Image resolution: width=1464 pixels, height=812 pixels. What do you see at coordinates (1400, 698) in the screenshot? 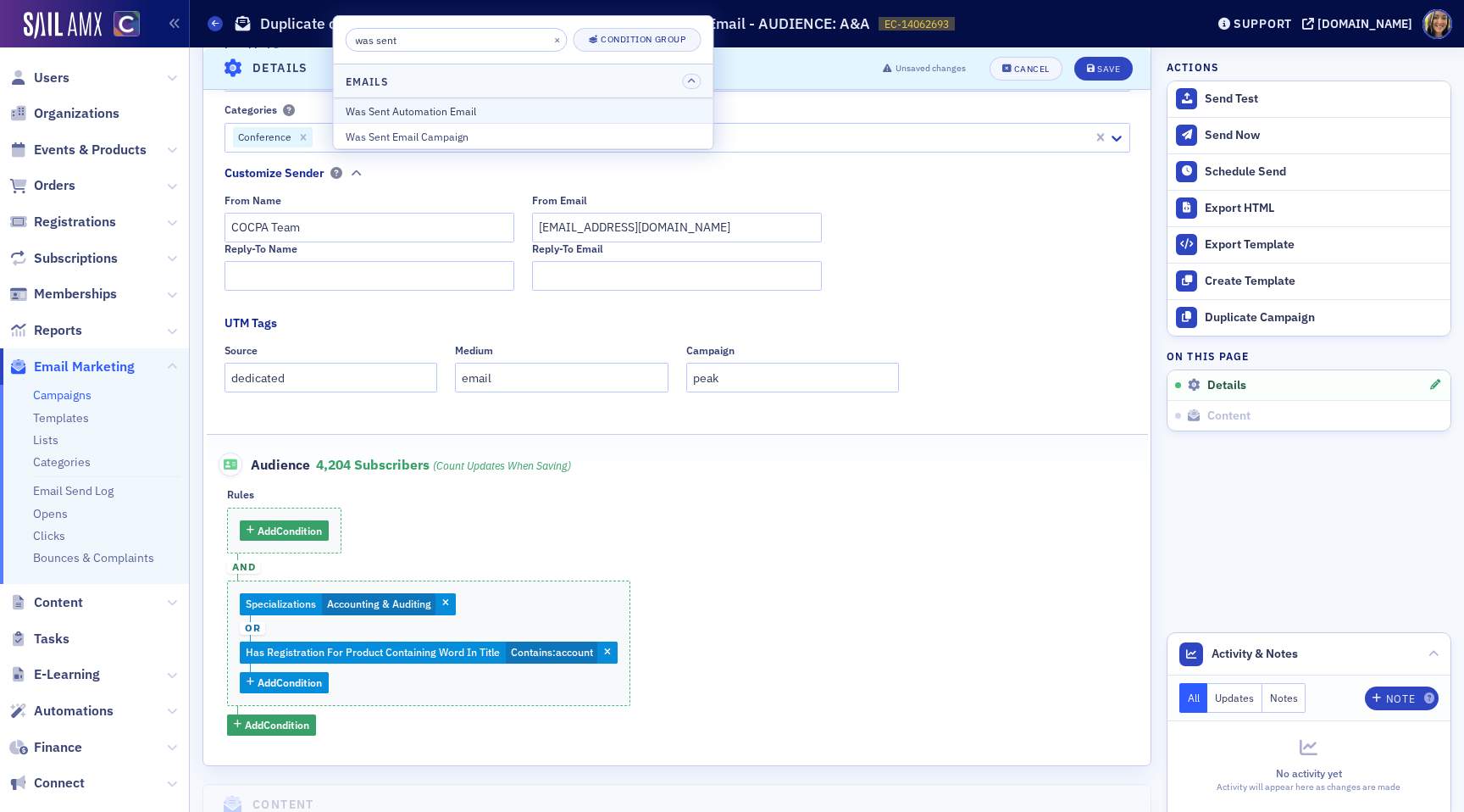
I see `div: Note` at bounding box center [1400, 698].